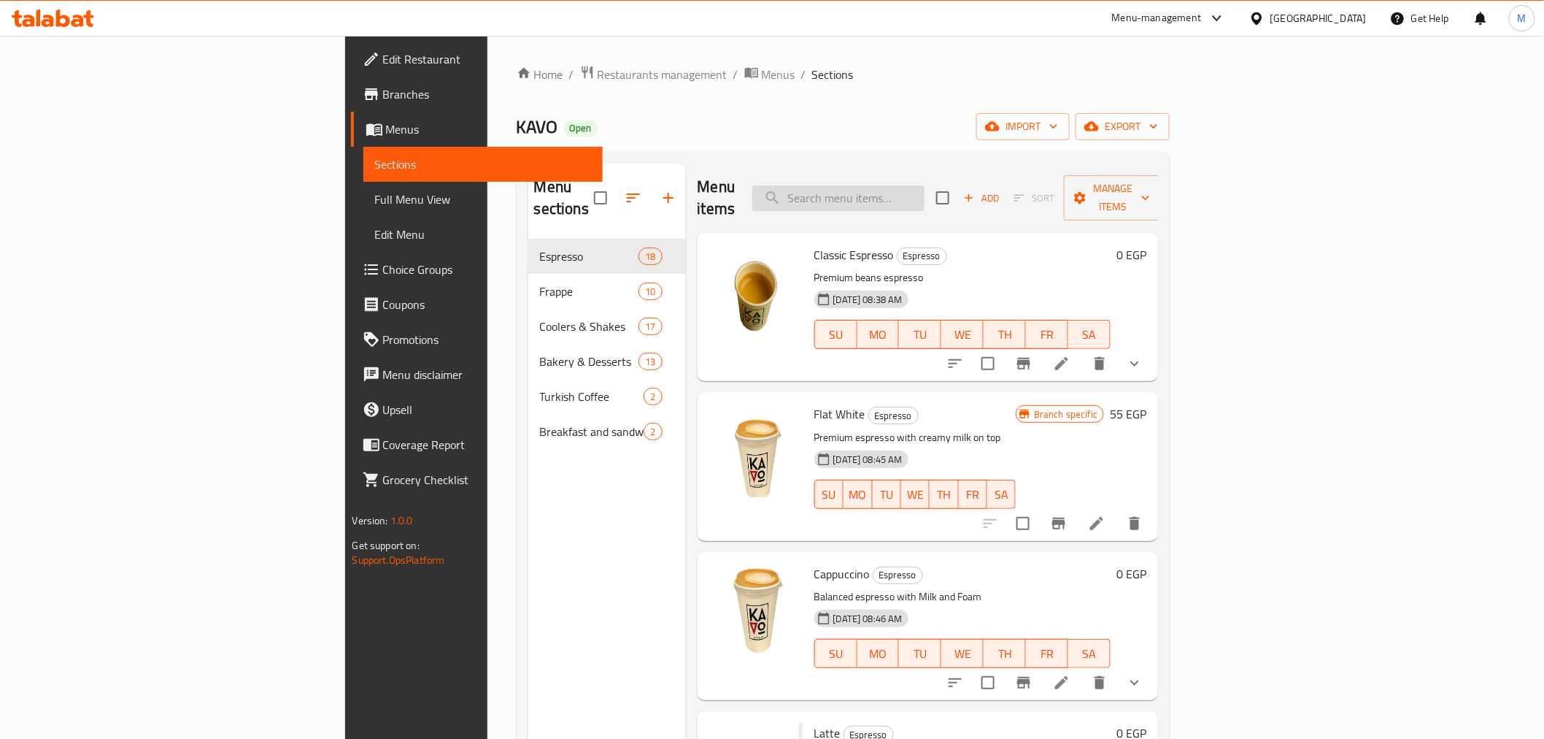 This screenshot has width=1544, height=739. Describe the element at coordinates (592, 396) in the screenshot. I see `div: Turkish Coffee` at that location.